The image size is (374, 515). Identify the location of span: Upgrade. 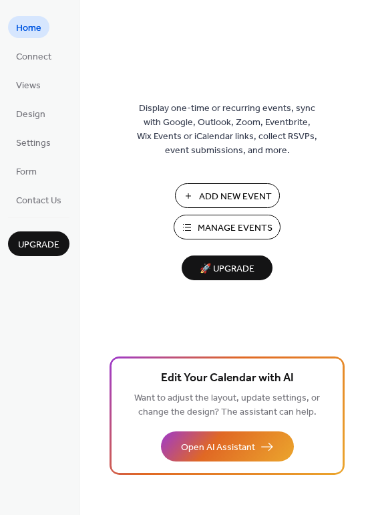
(39, 245).